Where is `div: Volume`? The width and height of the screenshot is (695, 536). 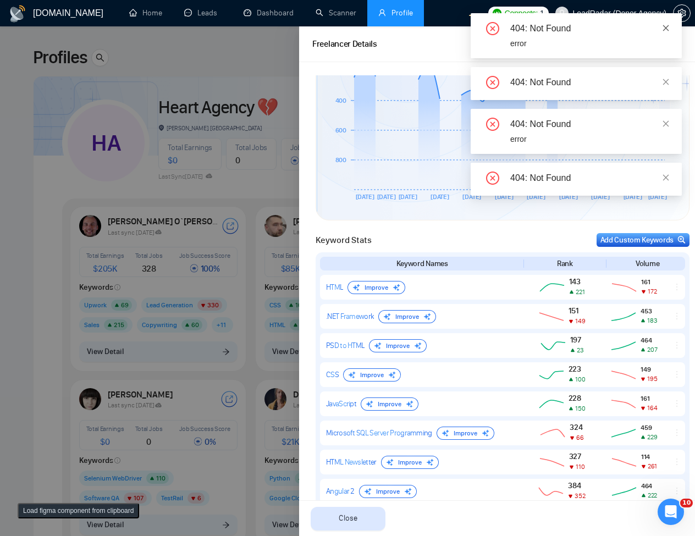 div: Volume is located at coordinates (647, 263).